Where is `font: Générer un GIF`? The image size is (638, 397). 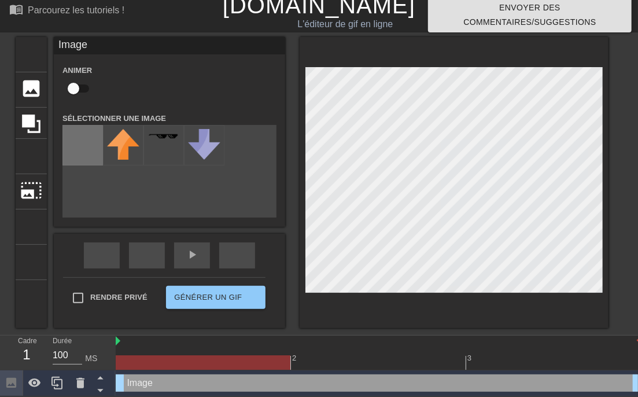
font: Générer un GIF is located at coordinates (208, 297).